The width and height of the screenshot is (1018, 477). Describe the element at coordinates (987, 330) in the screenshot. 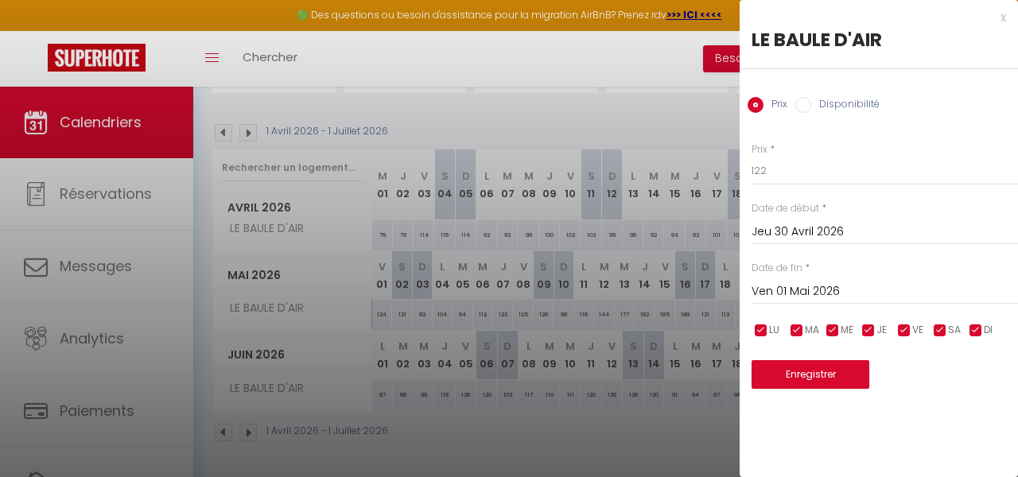

I see `span: DI` at that location.